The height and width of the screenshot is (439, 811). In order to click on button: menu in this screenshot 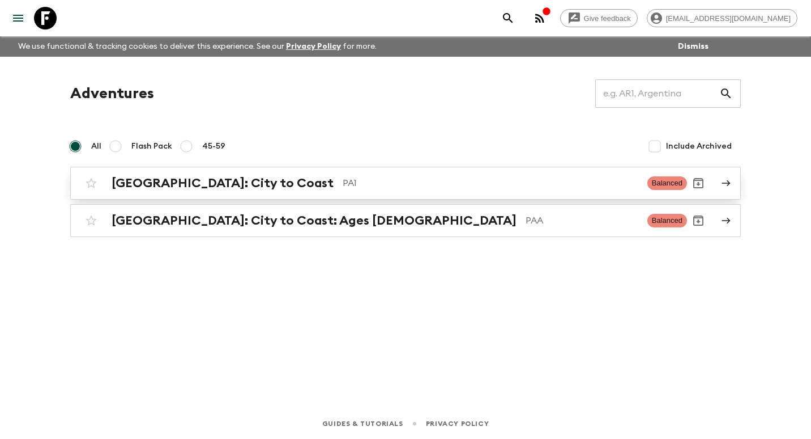, I will do `click(18, 18)`.